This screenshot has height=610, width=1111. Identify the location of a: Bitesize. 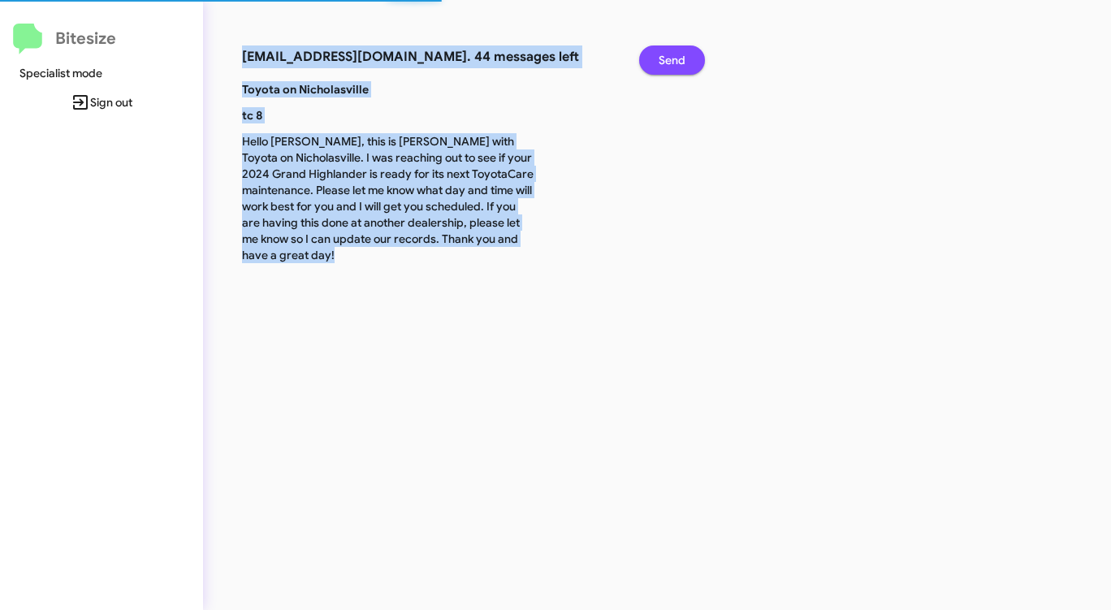
(64, 39).